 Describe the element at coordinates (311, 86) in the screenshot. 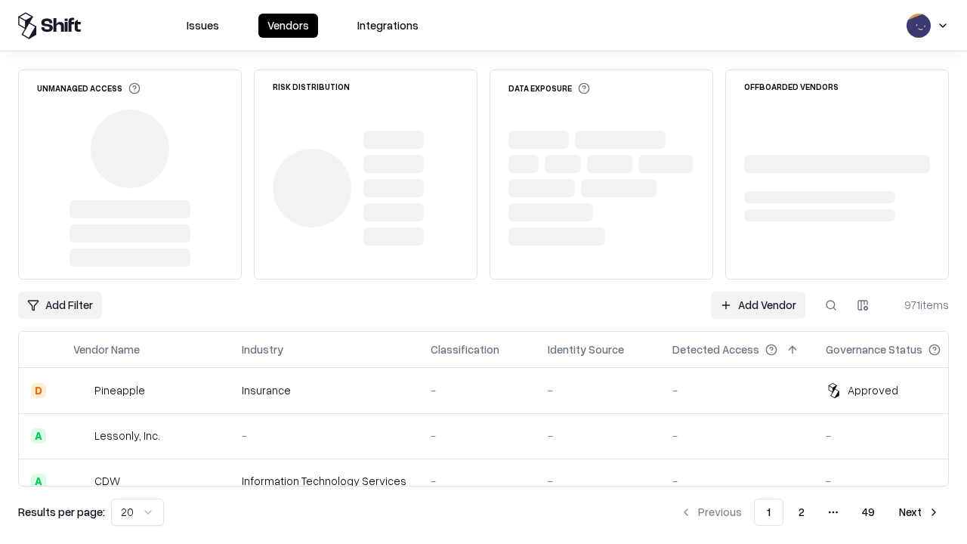

I see `div: Risk Distribution` at that location.